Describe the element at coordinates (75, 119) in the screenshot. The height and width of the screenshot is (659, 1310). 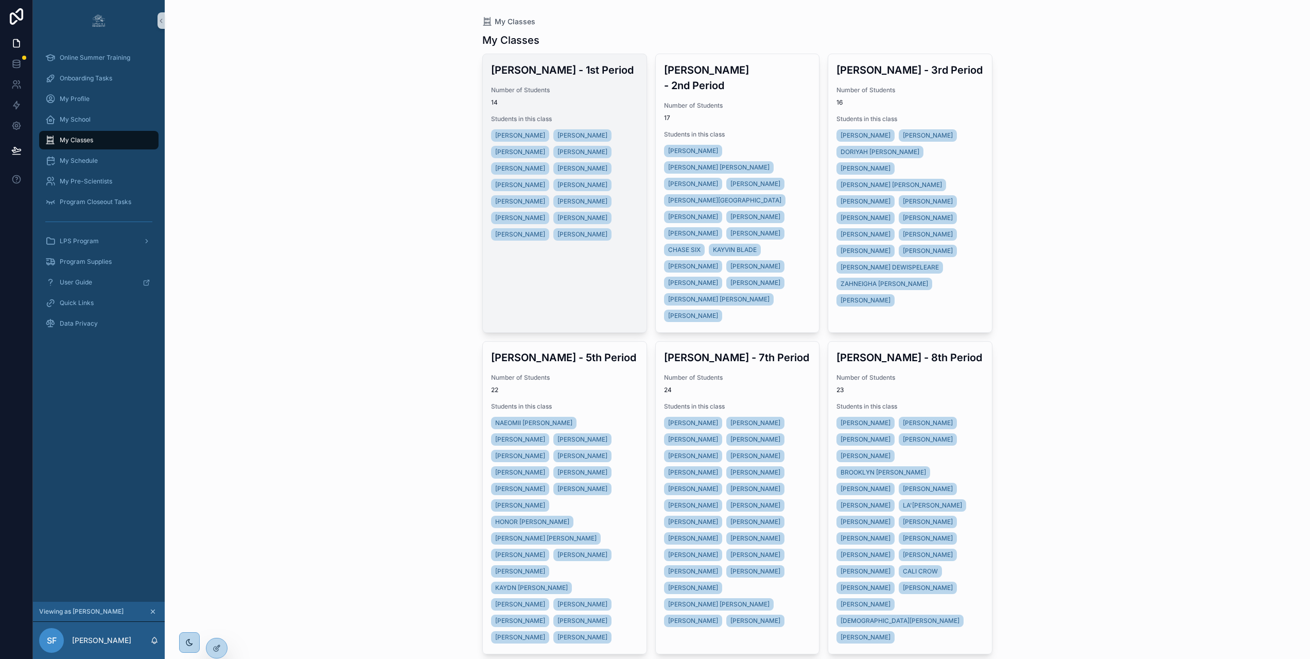
I see `span: My School` at that location.